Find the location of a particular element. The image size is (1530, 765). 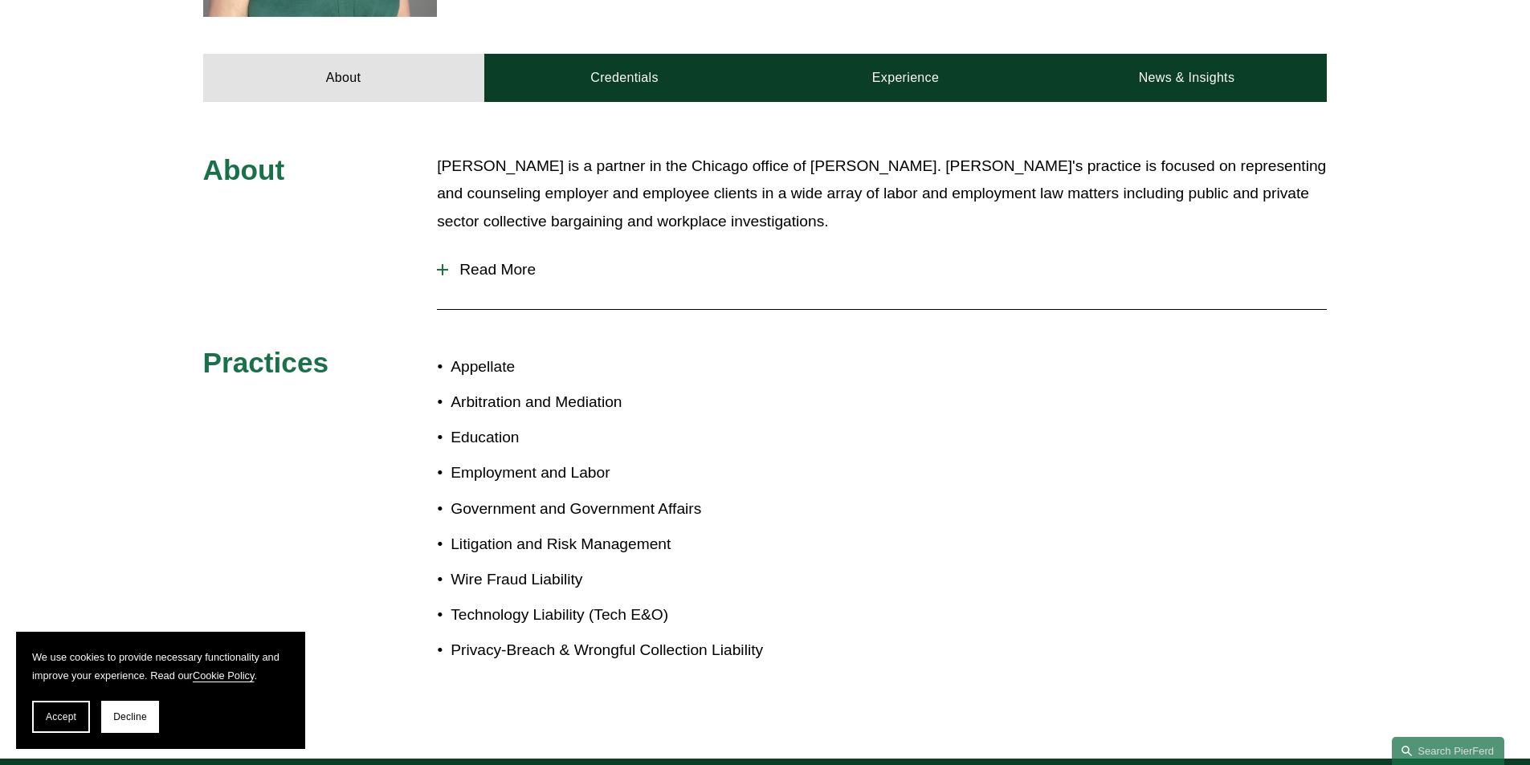

button: Accept is located at coordinates (61, 717).